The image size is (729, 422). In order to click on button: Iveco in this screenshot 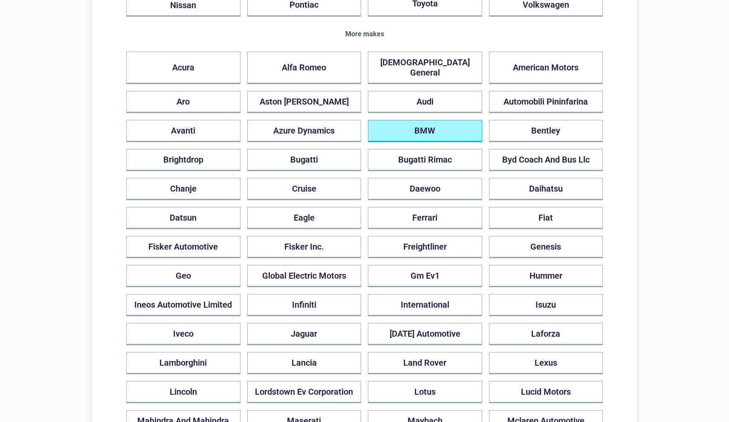, I will do `click(183, 334)`.